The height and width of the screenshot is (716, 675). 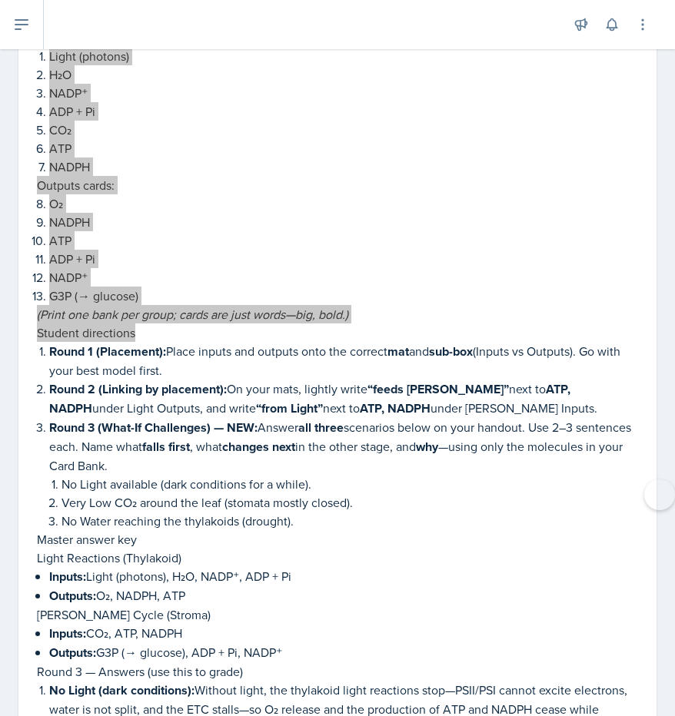 I want to click on strong: No Light (dark conditions):, so click(x=121, y=690).